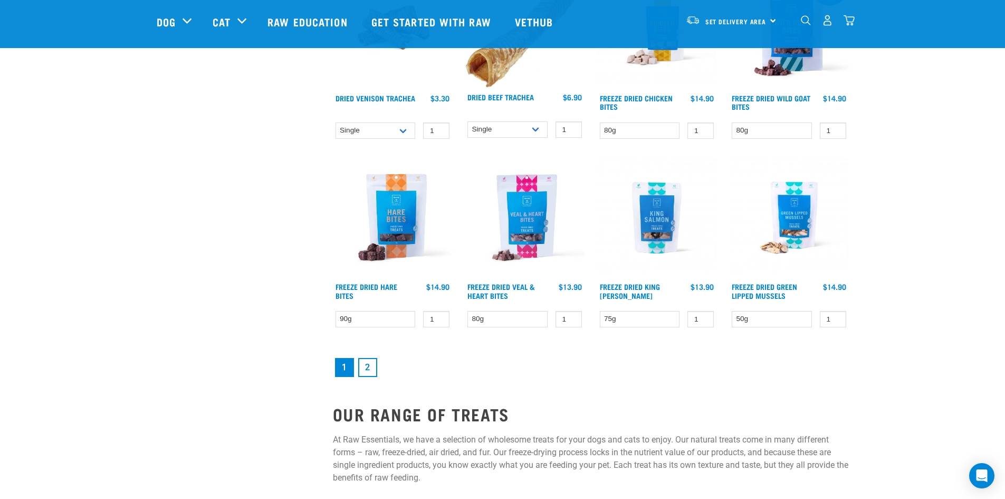  I want to click on a: Dried Venison Trachea, so click(375, 98).